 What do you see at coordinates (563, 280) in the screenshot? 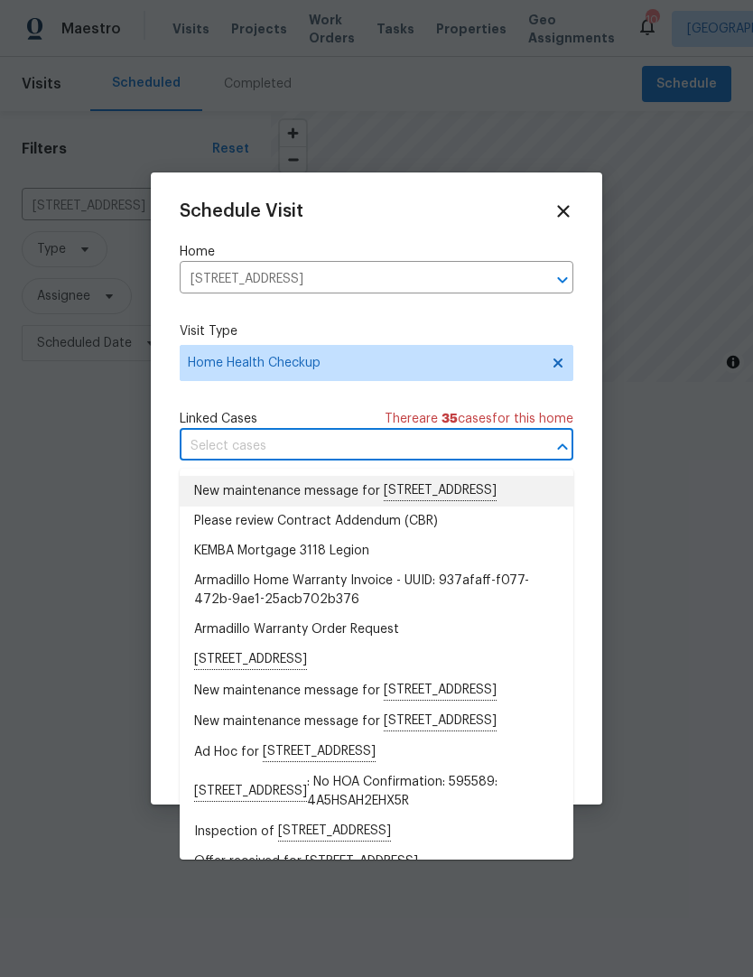
I see `button: Open` at bounding box center [563, 280].